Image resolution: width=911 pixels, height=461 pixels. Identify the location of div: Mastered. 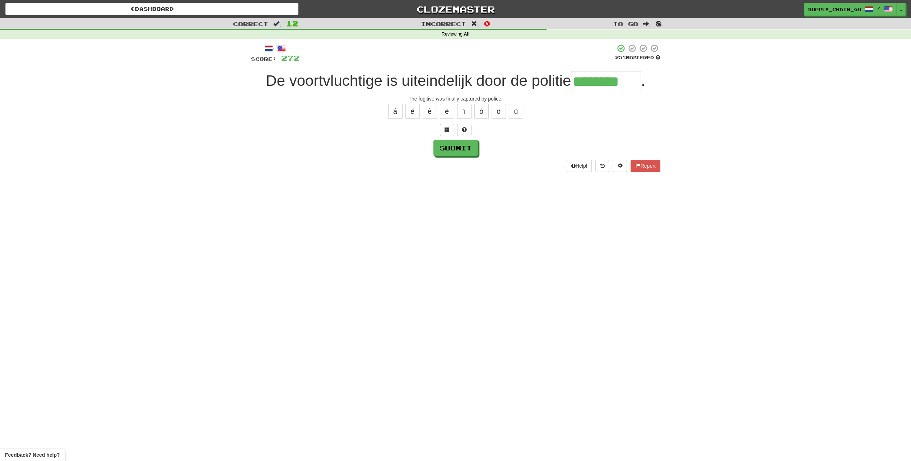
(638, 58).